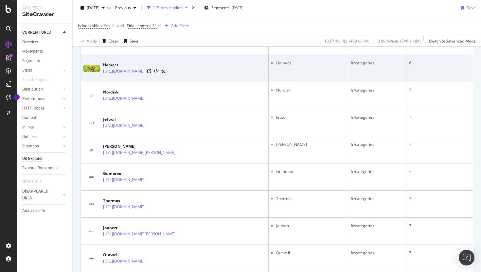 The image size is (481, 272). I want to click on div: Sitemaps, so click(30, 146).